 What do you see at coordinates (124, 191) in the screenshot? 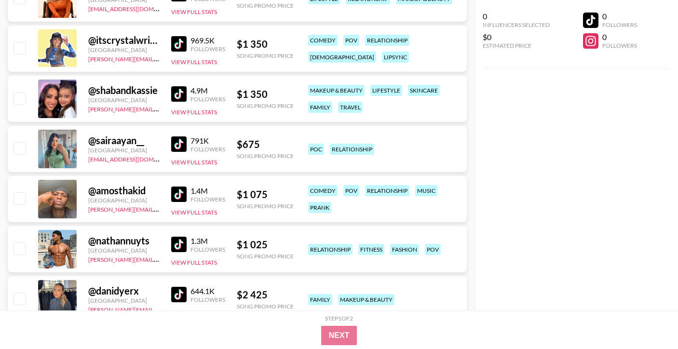
I see `div: @ amosthakid` at bounding box center [124, 191].